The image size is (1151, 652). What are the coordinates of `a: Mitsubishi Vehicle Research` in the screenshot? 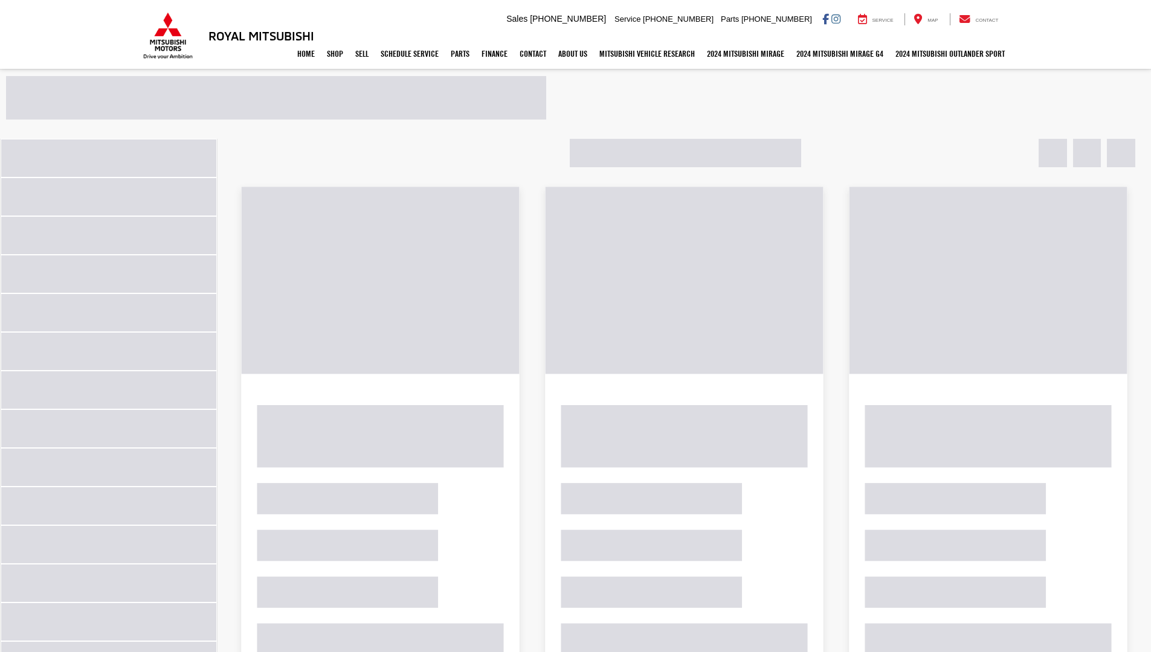 It's located at (647, 54).